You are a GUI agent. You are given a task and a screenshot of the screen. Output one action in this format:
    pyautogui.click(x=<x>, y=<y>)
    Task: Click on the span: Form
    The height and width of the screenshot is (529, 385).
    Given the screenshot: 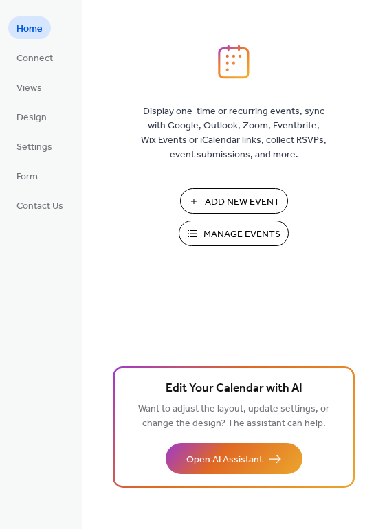 What is the action you would take?
    pyautogui.click(x=27, y=177)
    